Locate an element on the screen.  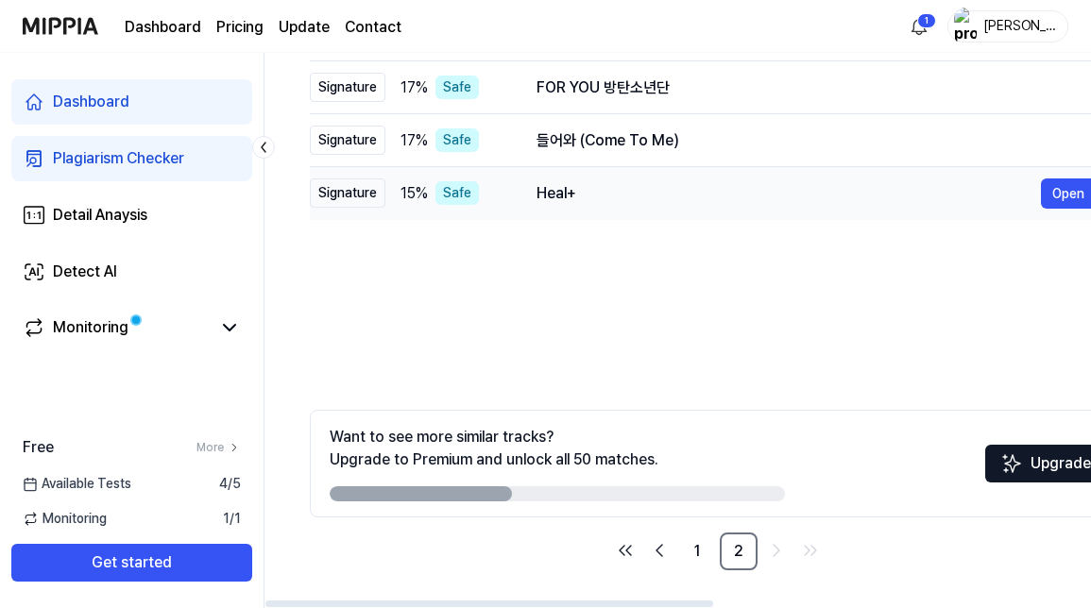
a: Update is located at coordinates (304, 27).